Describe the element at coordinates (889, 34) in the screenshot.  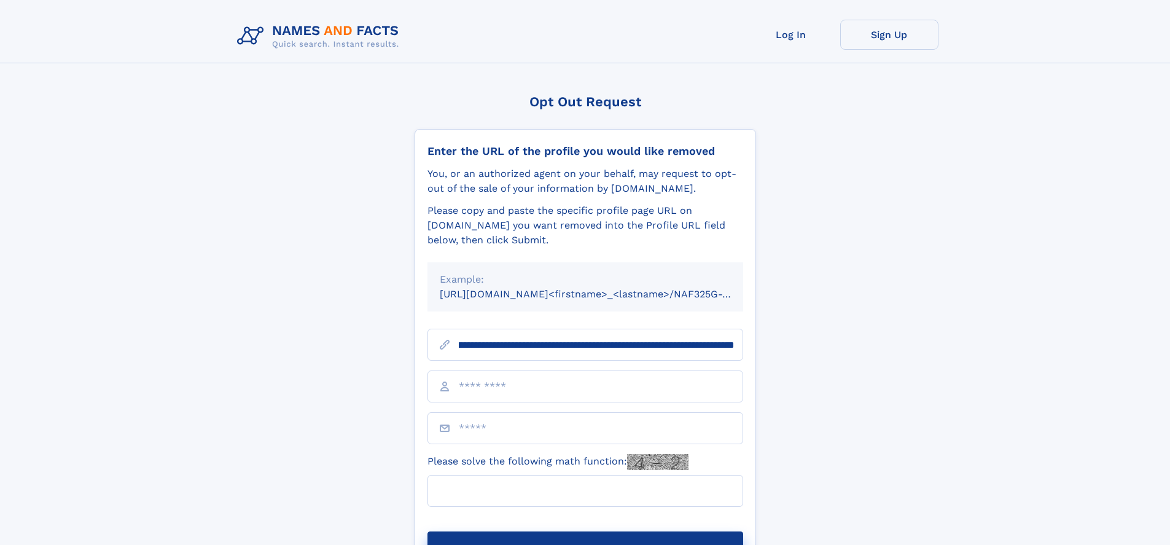
I see `a: Sign Up` at that location.